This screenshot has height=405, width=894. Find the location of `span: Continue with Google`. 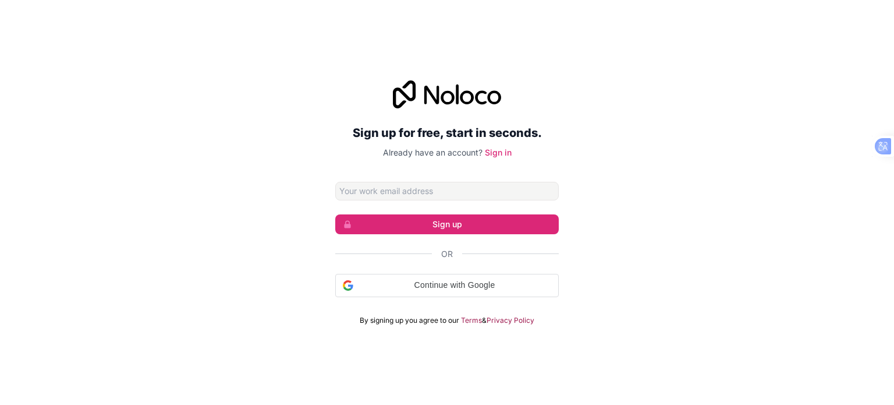

span: Continue with Google is located at coordinates (455, 285).